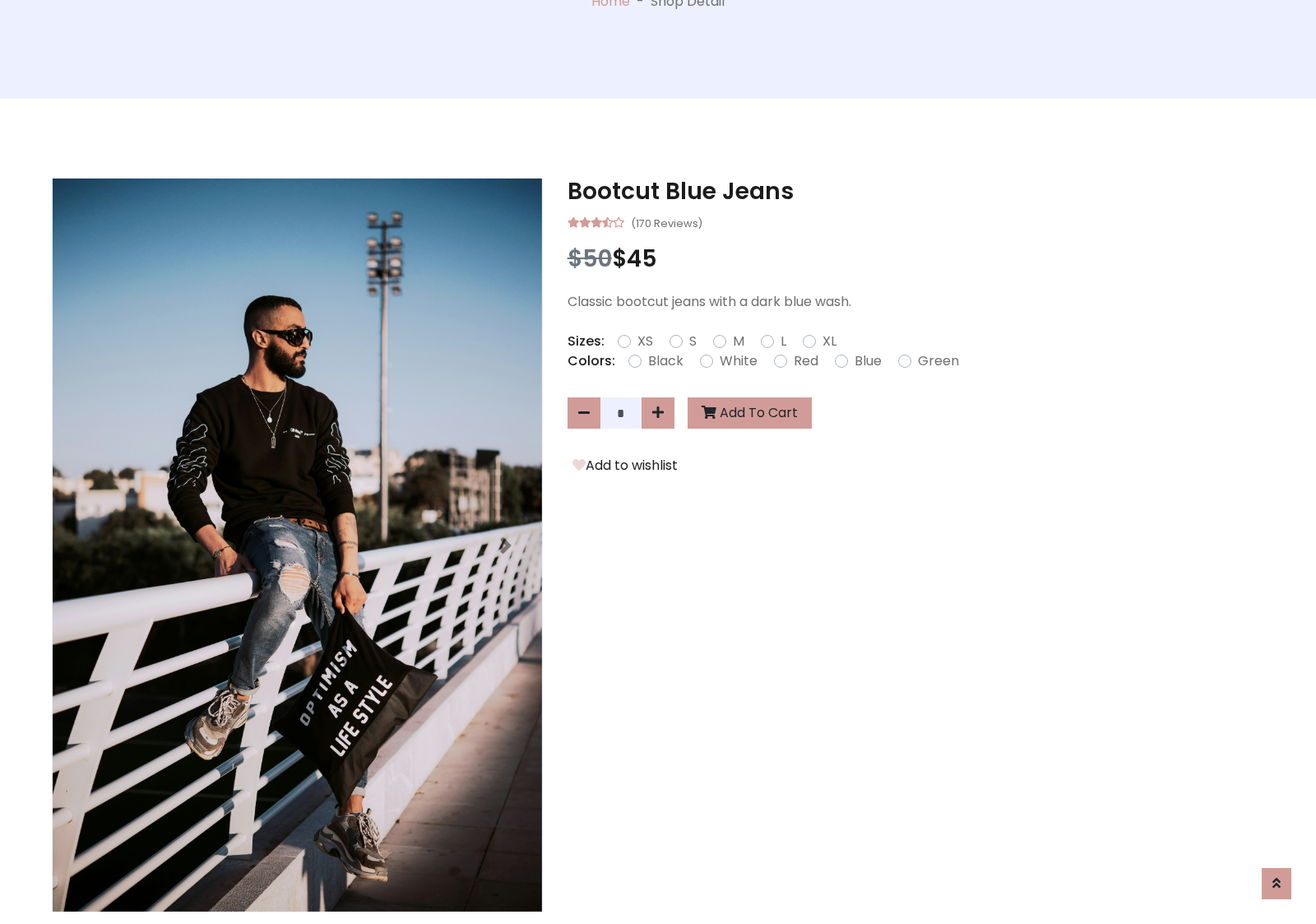  What do you see at coordinates (806, 361) in the screenshot?
I see `label: Red` at bounding box center [806, 361].